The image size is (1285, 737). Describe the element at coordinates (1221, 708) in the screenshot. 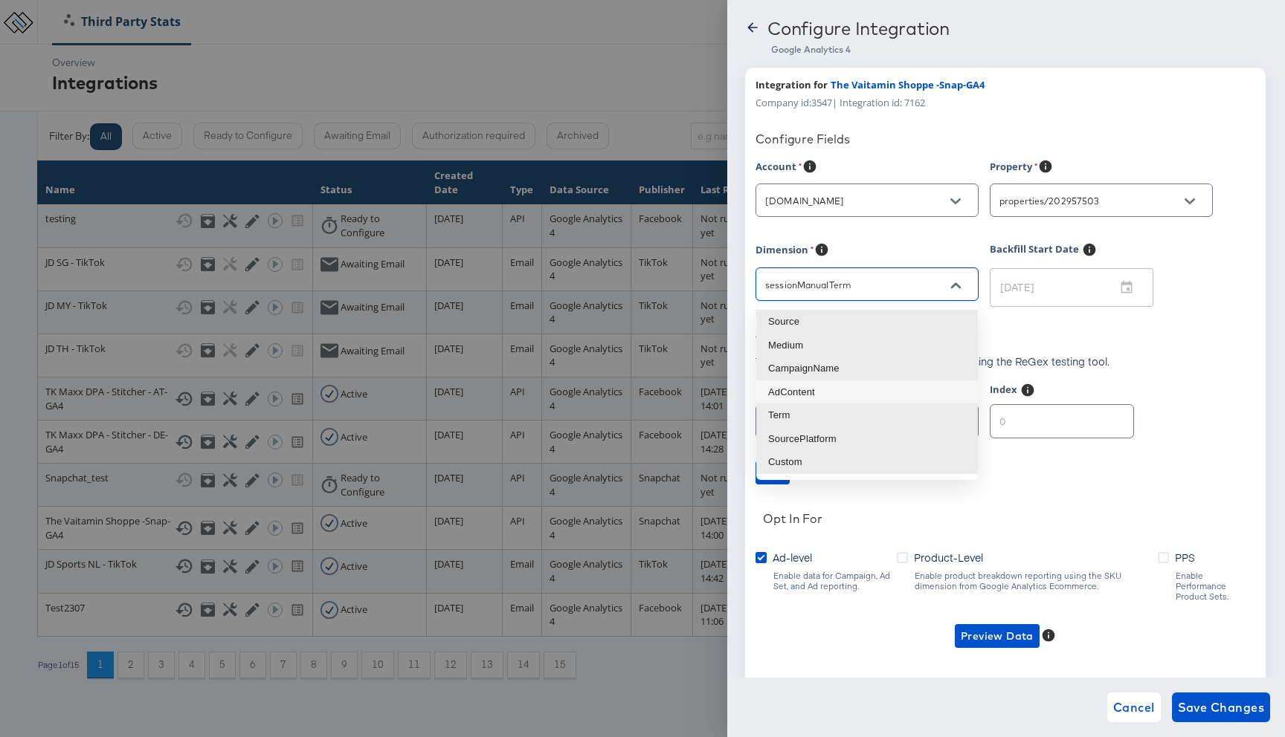

I see `span: Save Changes` at that location.